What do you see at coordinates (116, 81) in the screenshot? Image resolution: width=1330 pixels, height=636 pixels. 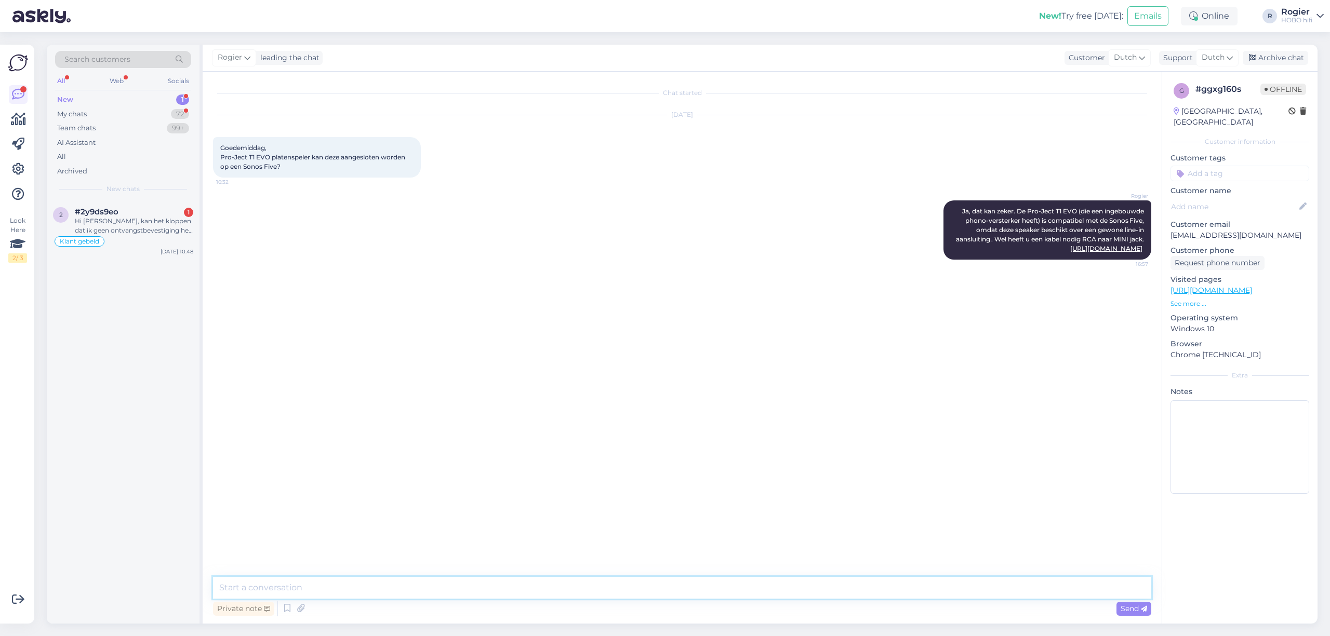 I see `div: Web` at bounding box center [116, 81].